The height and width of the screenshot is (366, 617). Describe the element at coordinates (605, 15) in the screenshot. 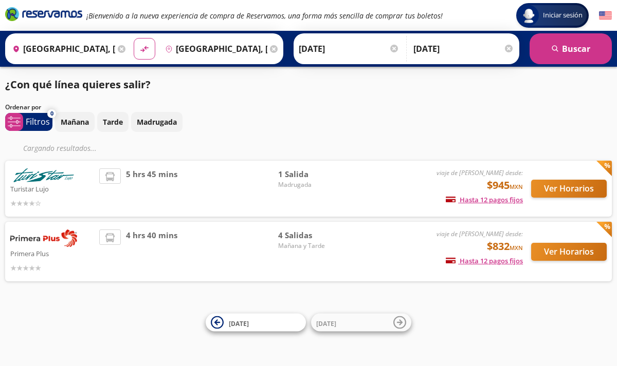

I see `button: English` at that location.